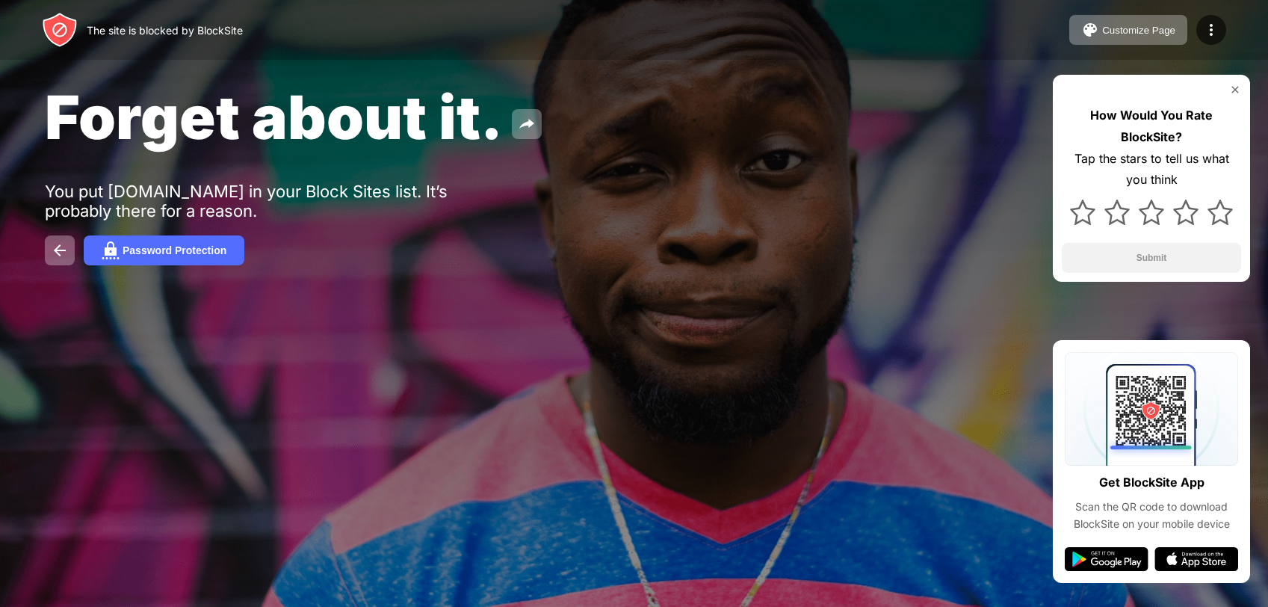 The image size is (1268, 607). Describe the element at coordinates (1151, 409) in the screenshot. I see `img: qrcode.svg` at that location.